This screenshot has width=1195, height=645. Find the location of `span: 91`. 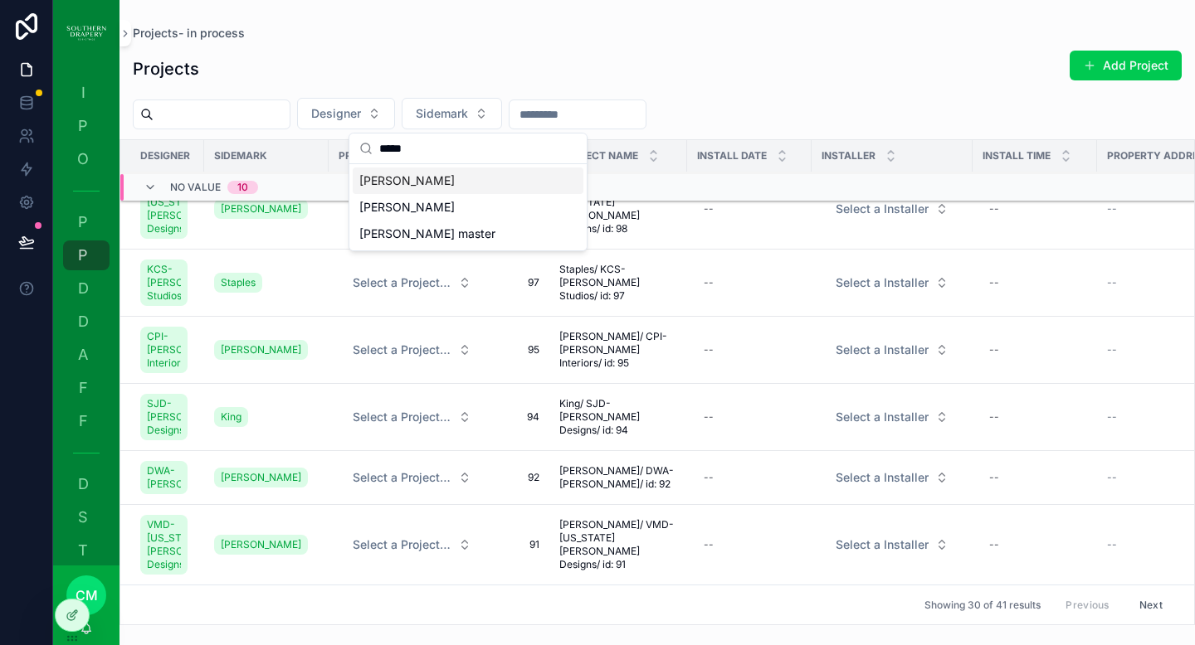

span: 91 is located at coordinates (522, 545).